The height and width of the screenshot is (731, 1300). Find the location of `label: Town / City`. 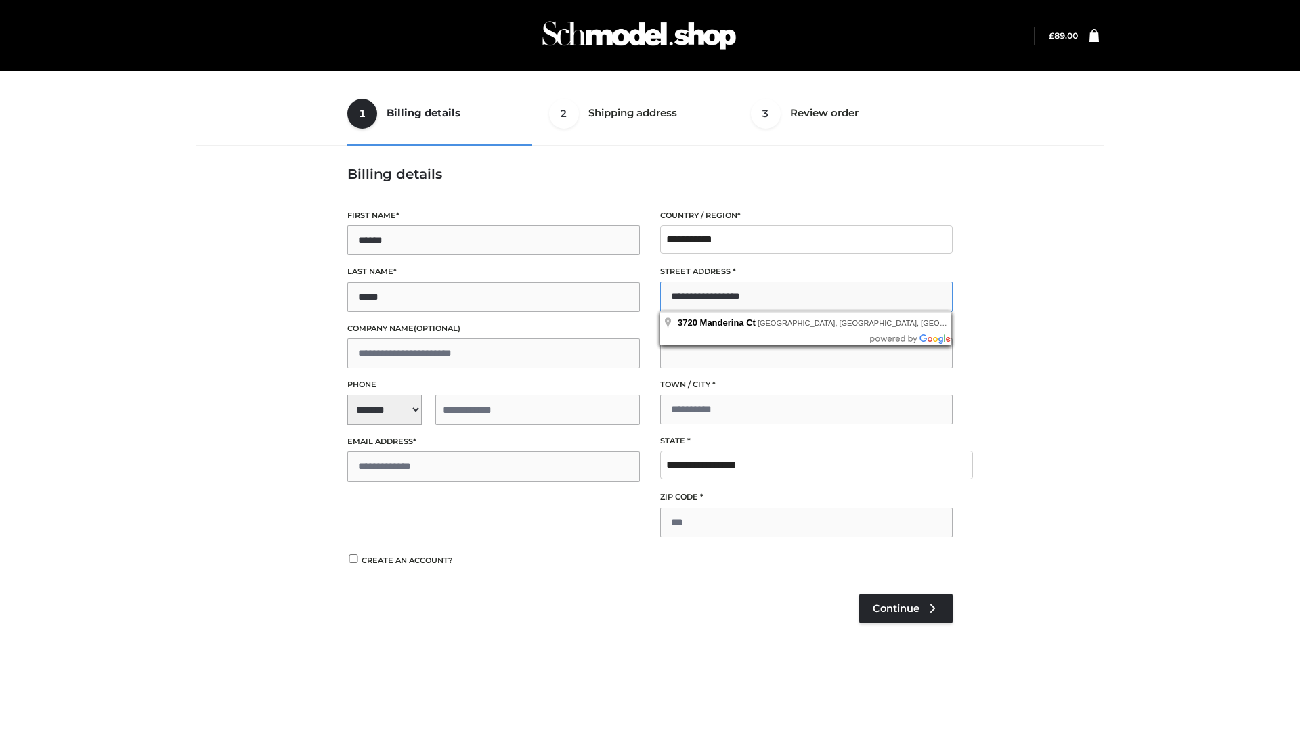

label: Town / City is located at coordinates (806, 384).